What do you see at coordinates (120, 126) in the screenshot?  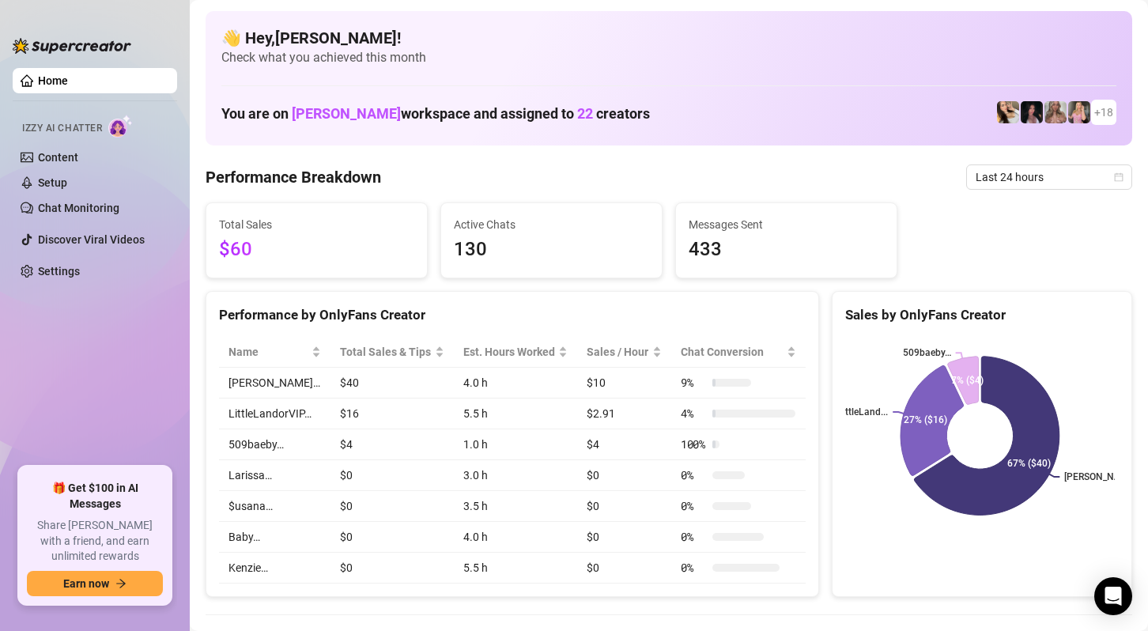 I see `img: AI Chatter` at bounding box center [120, 126].